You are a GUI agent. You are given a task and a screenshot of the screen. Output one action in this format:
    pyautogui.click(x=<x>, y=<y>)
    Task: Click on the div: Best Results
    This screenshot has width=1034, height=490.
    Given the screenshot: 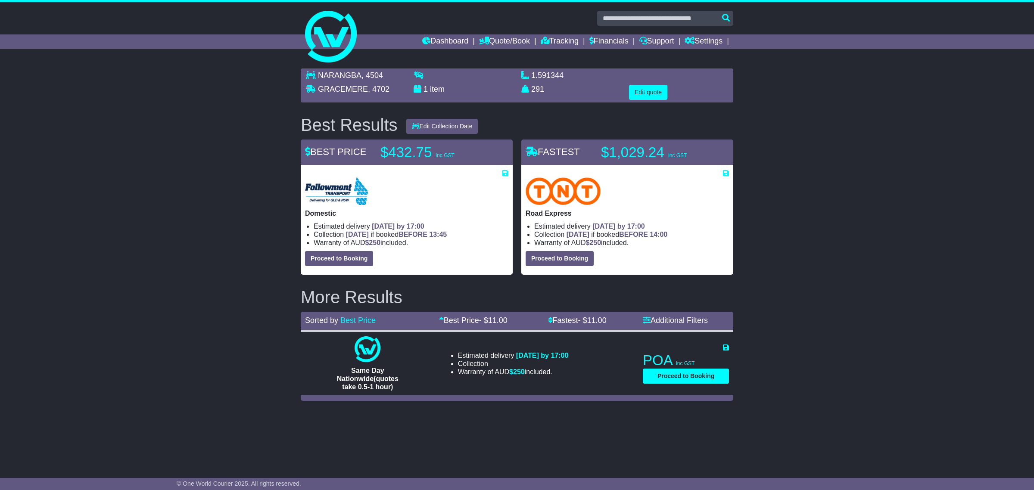 What is the action you would take?
    pyautogui.click(x=349, y=125)
    